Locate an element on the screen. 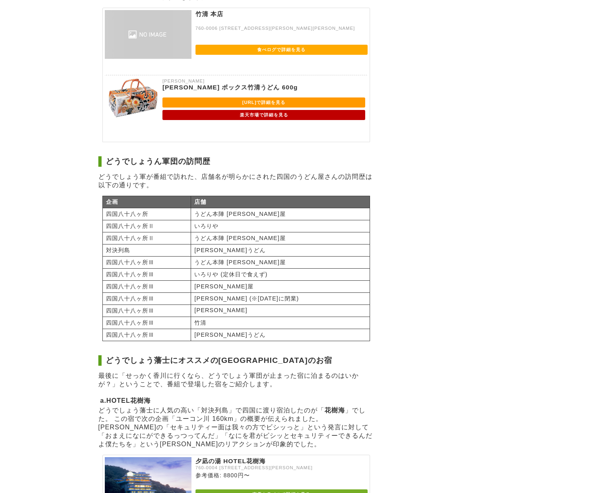 The height and width of the screenshot is (493, 601). td: 竹清 is located at coordinates (280, 323).